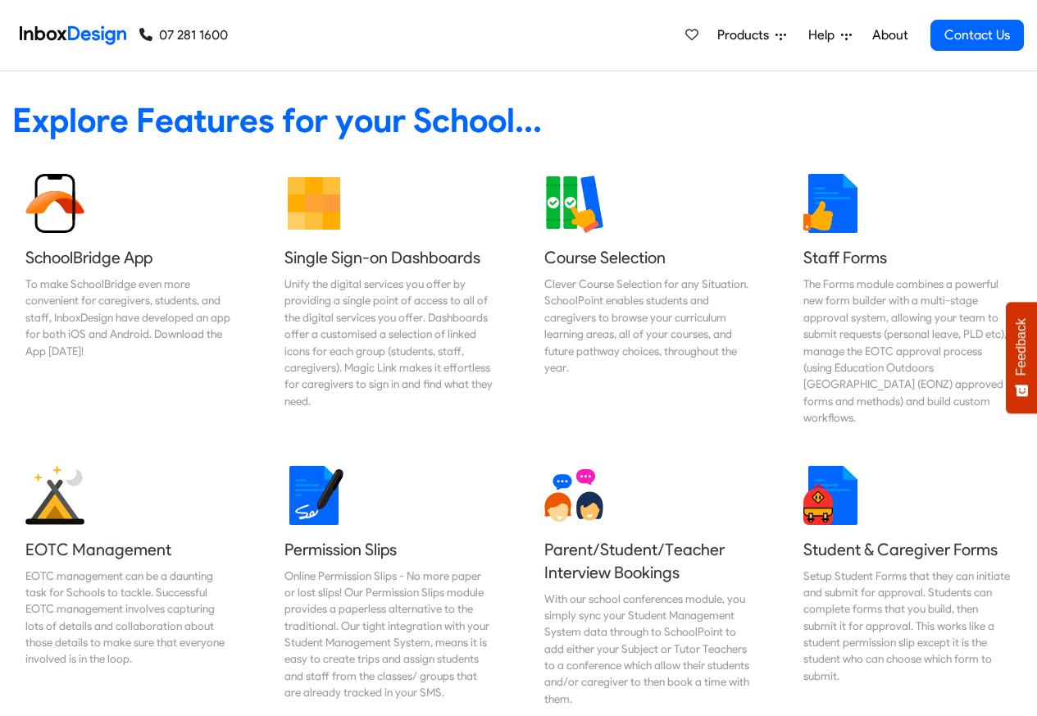 This screenshot has width=1037, height=716. I want to click on div: Online Permission Slips - No more paper or lost slips! ​Our Permission Slips module provides a pa..., so click(389, 634).